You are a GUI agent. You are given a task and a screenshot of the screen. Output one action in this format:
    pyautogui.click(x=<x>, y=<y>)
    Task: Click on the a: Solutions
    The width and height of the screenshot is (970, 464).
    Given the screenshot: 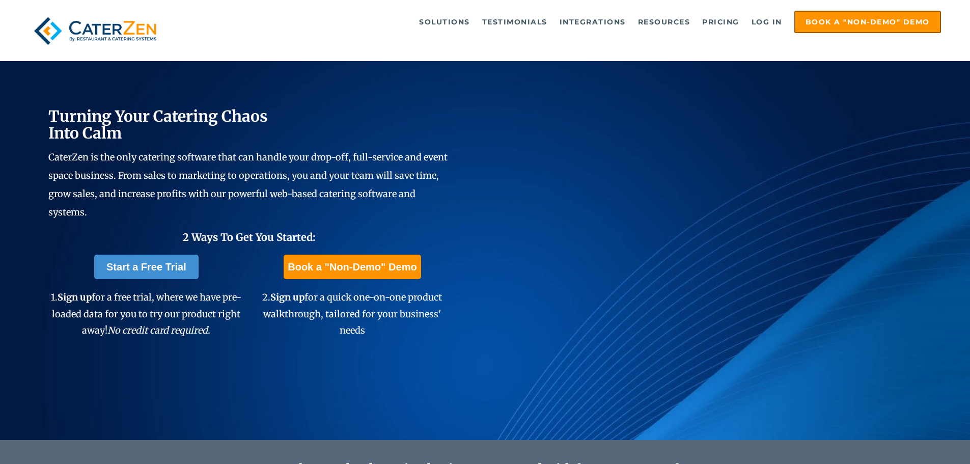 What is the action you would take?
    pyautogui.click(x=444, y=22)
    